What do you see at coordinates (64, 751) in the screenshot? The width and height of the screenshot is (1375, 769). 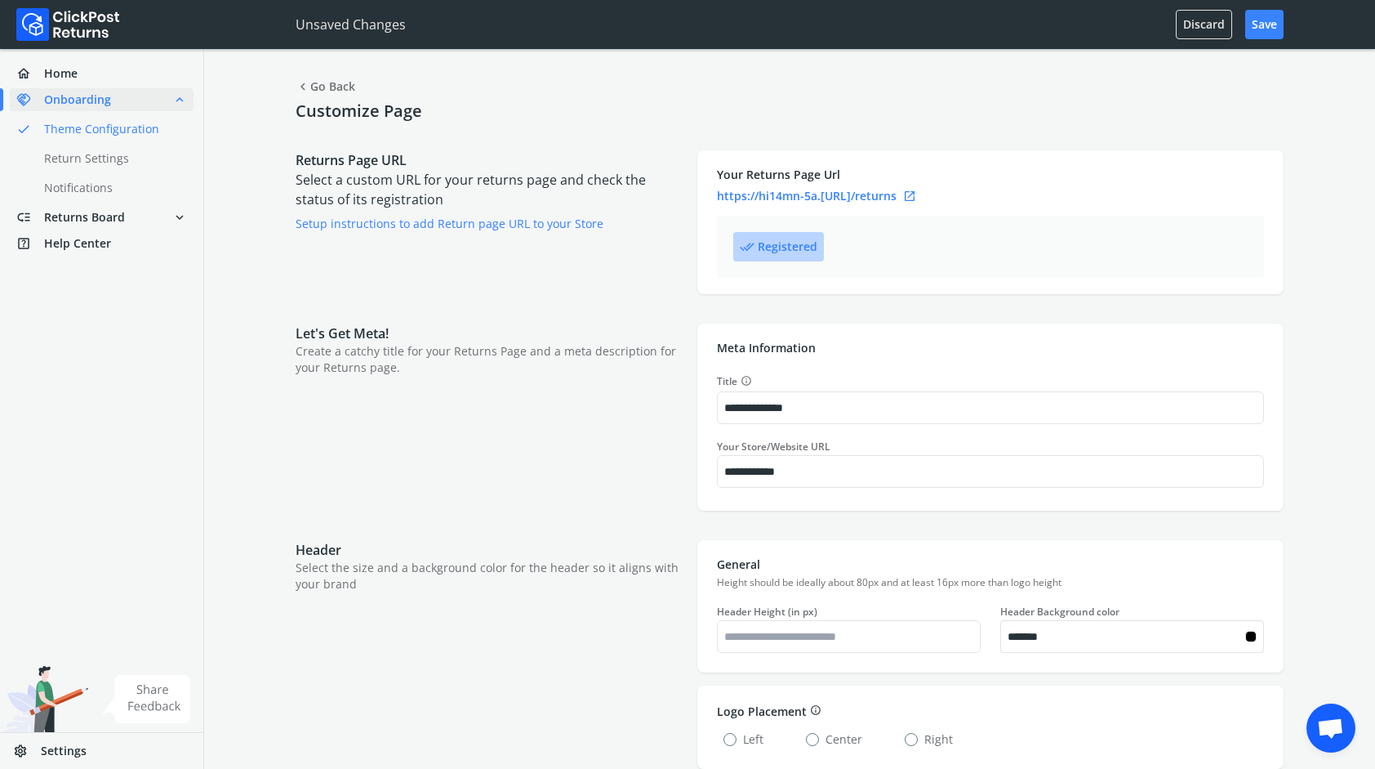 I see `span: Settings` at bounding box center [64, 751].